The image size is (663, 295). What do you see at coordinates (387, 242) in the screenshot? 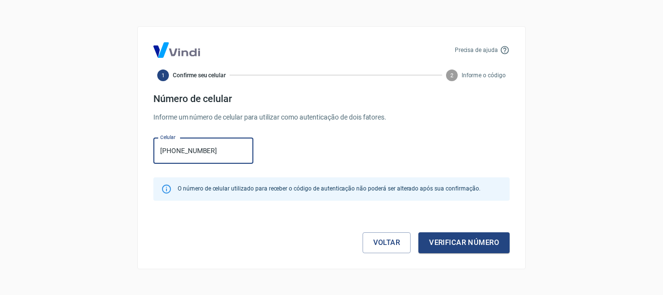
I see `a: Voltar` at bounding box center [387, 242].